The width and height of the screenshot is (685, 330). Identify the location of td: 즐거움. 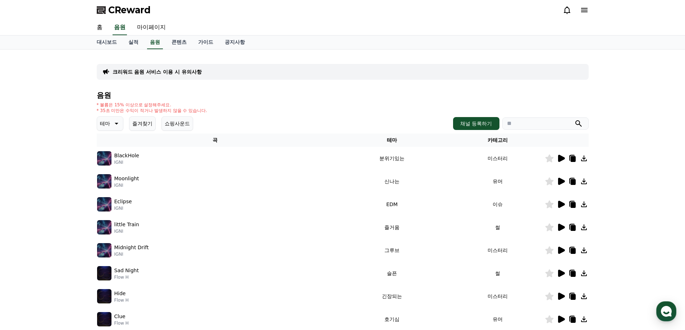
(392, 228).